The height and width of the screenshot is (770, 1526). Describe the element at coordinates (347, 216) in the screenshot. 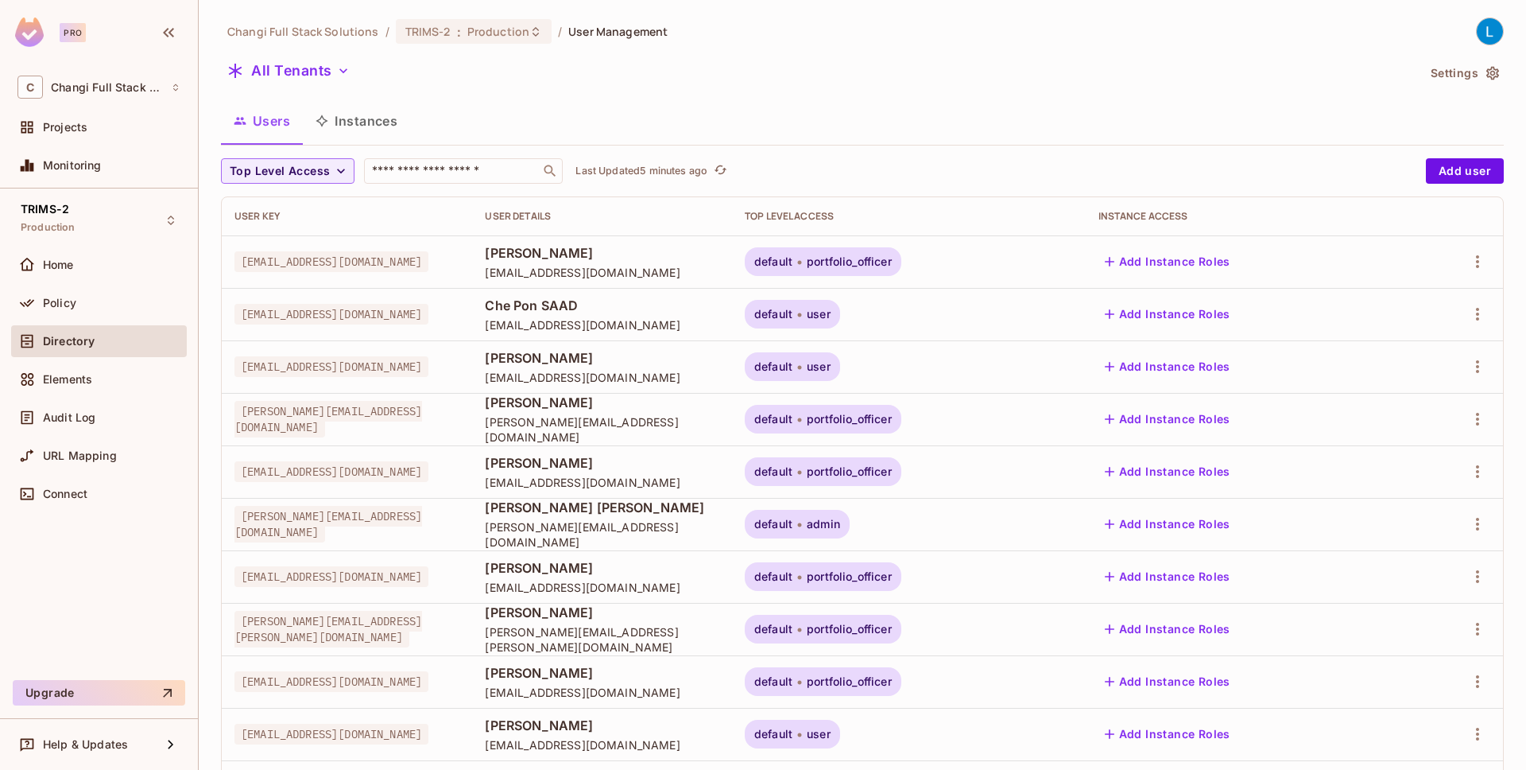

I see `div: User Key` at that location.